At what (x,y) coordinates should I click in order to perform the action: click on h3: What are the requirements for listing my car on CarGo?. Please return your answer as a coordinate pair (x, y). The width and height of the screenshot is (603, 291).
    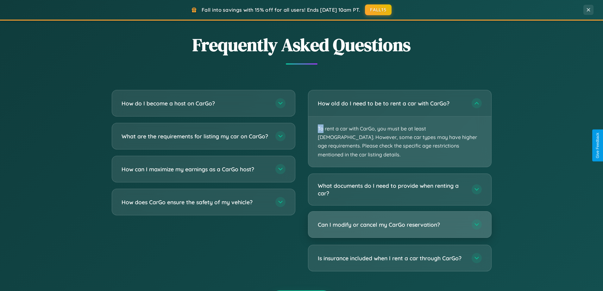
    Looking at the image, I should click on (195, 136).